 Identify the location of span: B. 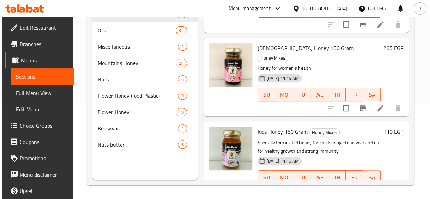
(420, 8).